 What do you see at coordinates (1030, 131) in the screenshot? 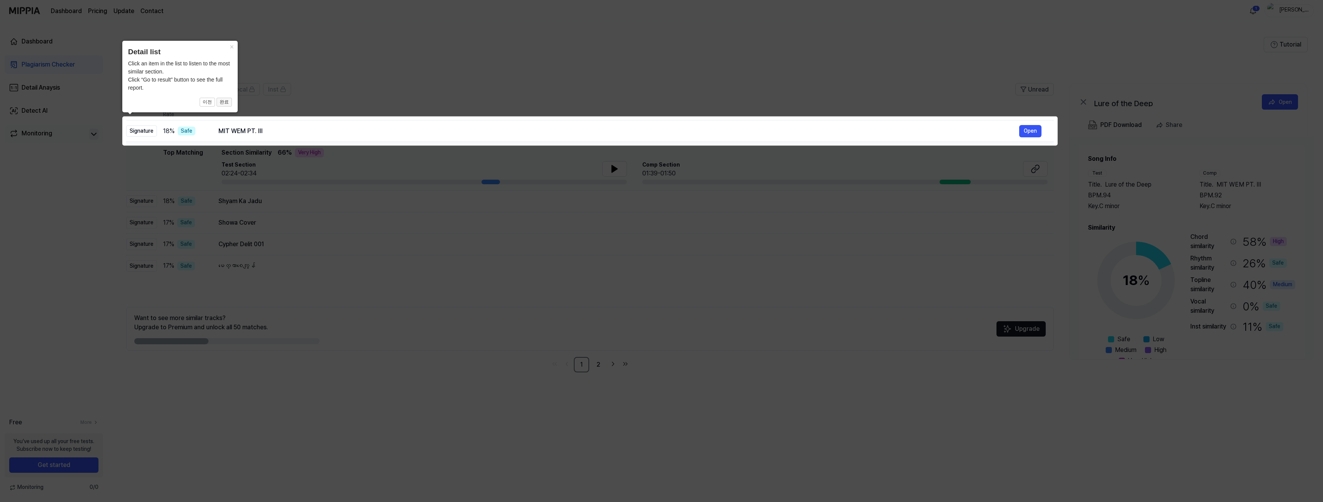
I see `button: Open` at bounding box center [1030, 131].